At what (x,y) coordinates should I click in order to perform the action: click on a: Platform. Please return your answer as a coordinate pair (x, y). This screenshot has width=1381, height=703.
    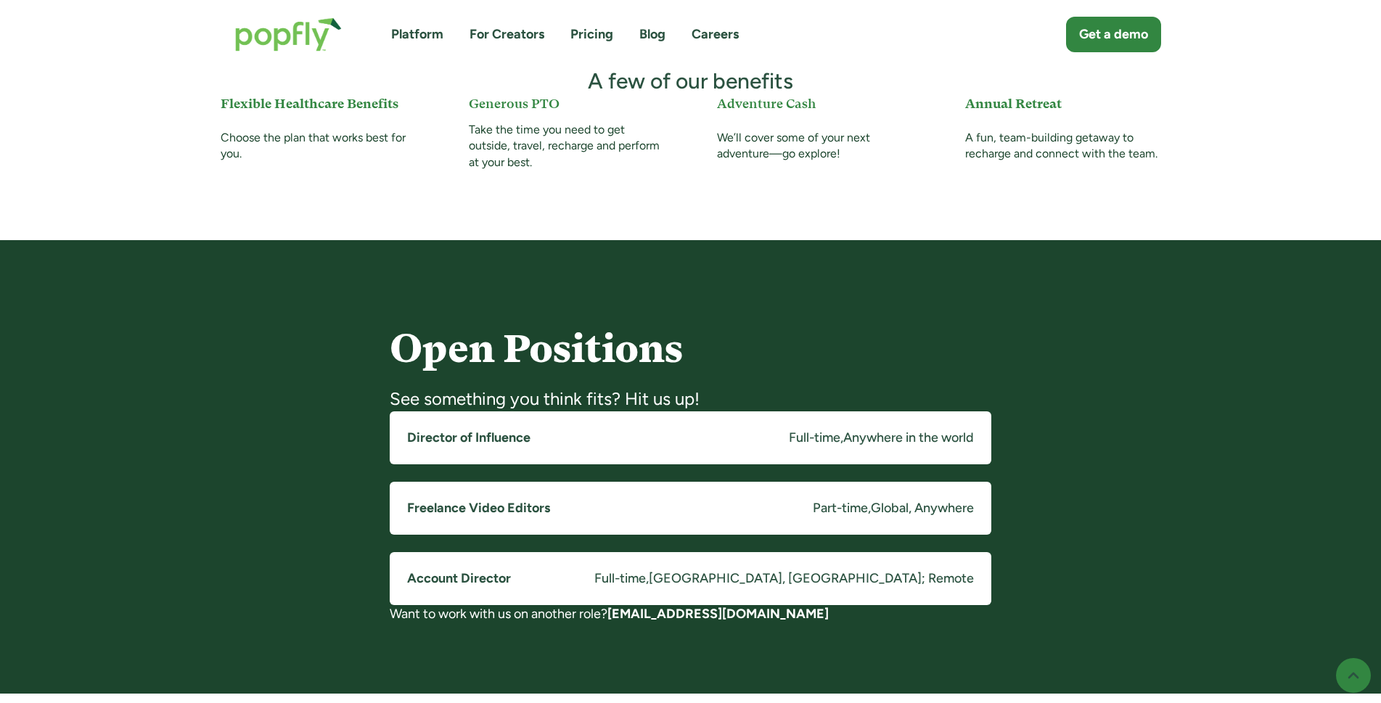
    Looking at the image, I should click on (417, 34).